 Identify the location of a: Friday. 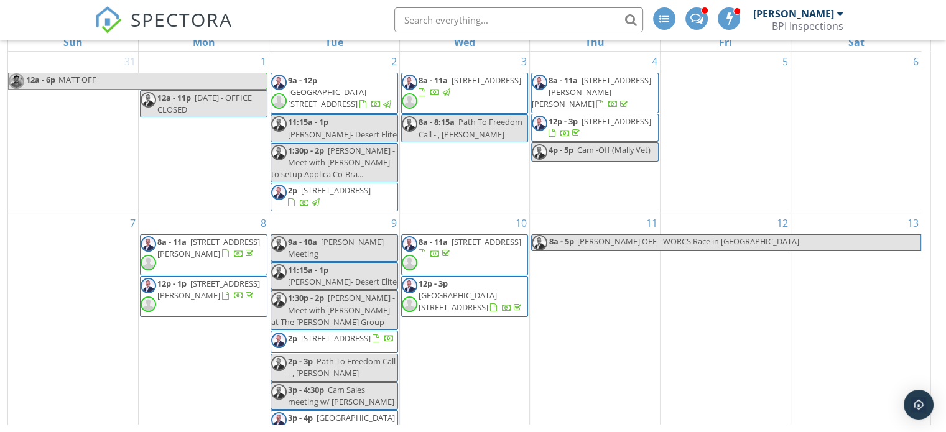
(725, 42).